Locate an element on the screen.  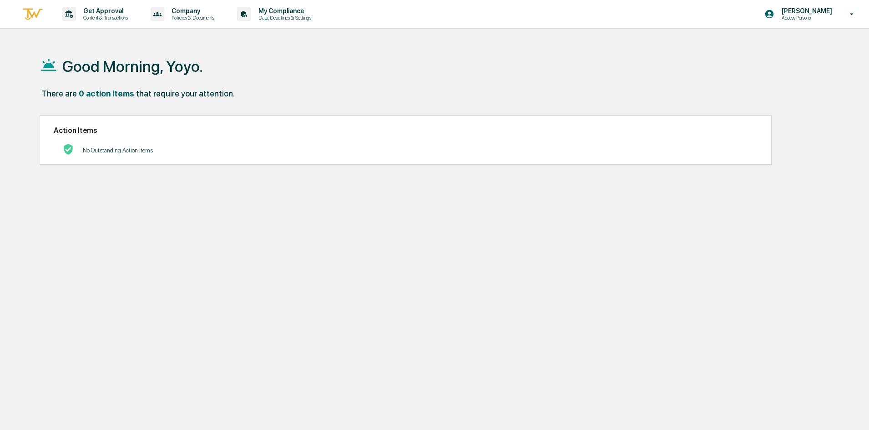
p: Get Approval is located at coordinates (104, 11).